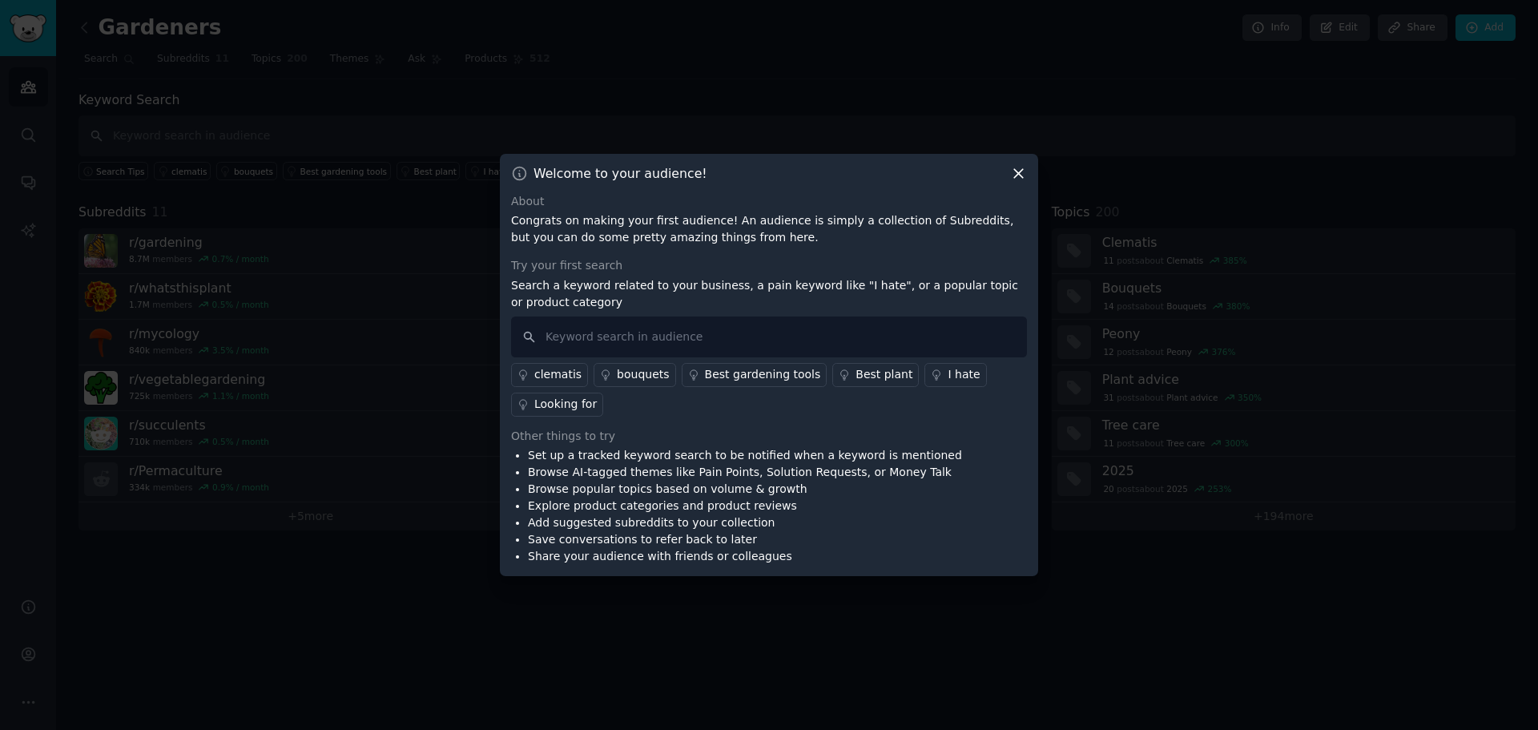  I want to click on p: Search a keyword related to your business, a pain keyword like "I hate", or a popular topic or pr..., so click(769, 294).